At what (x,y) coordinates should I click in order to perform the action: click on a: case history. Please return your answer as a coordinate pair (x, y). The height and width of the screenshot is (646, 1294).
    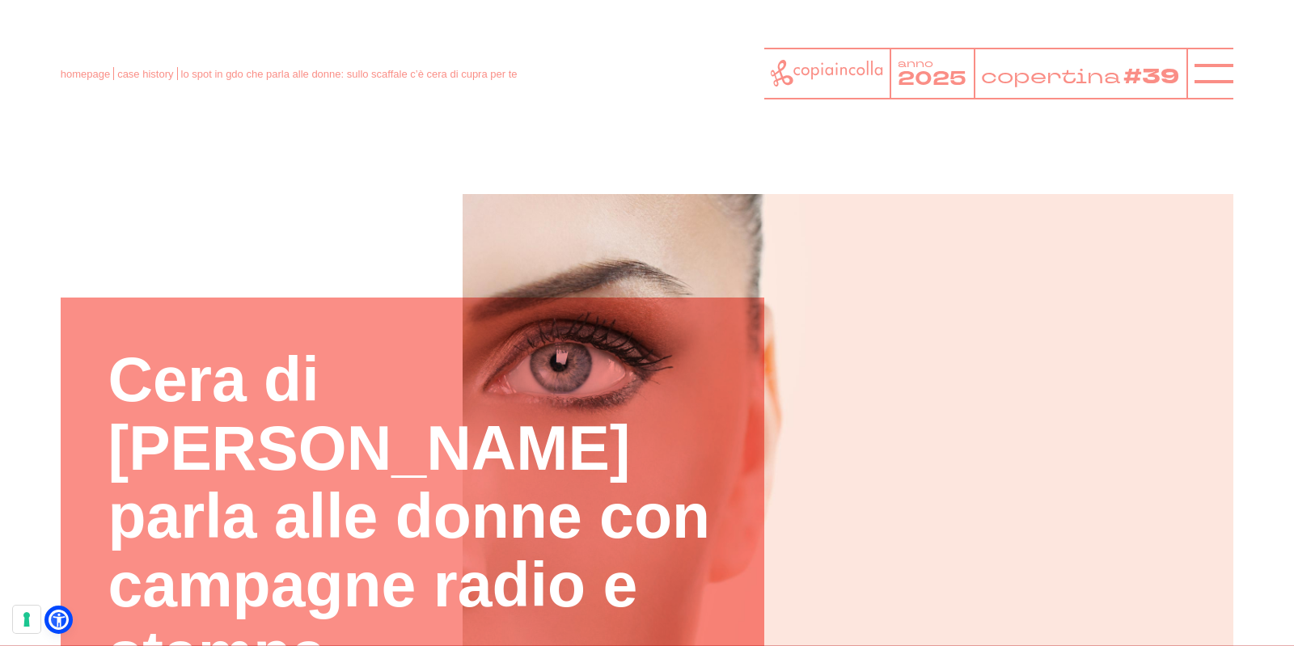
    Looking at the image, I should click on (145, 74).